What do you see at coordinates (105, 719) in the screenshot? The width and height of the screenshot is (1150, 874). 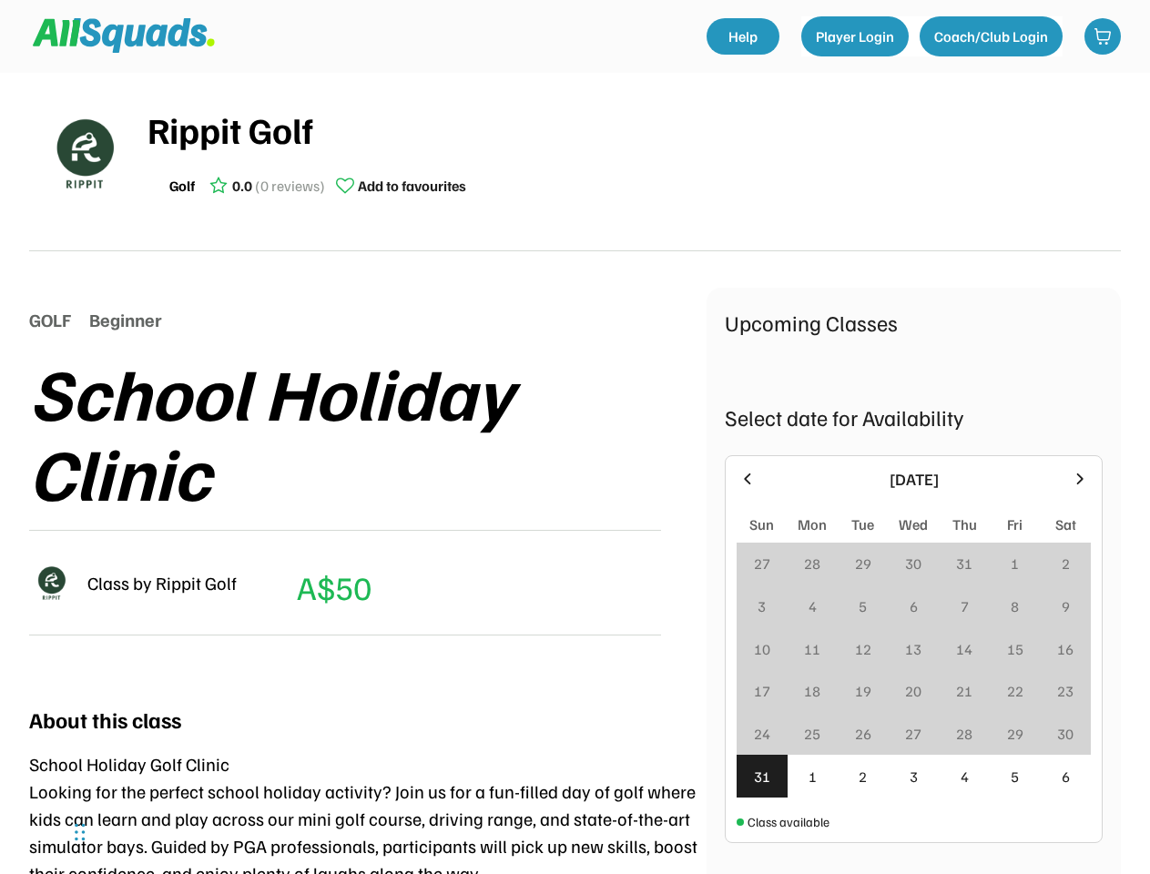 I see `div: About this class` at bounding box center [105, 719].